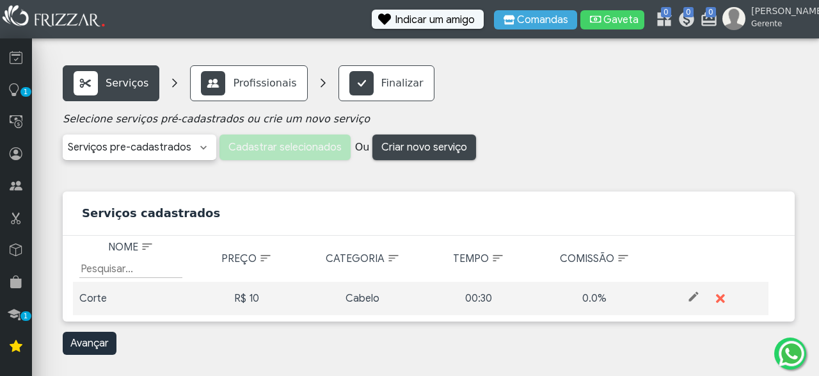 The height and width of the screenshot is (376, 819). What do you see at coordinates (151, 213) in the screenshot?
I see `h5: Serviços cadastrados` at bounding box center [151, 213].